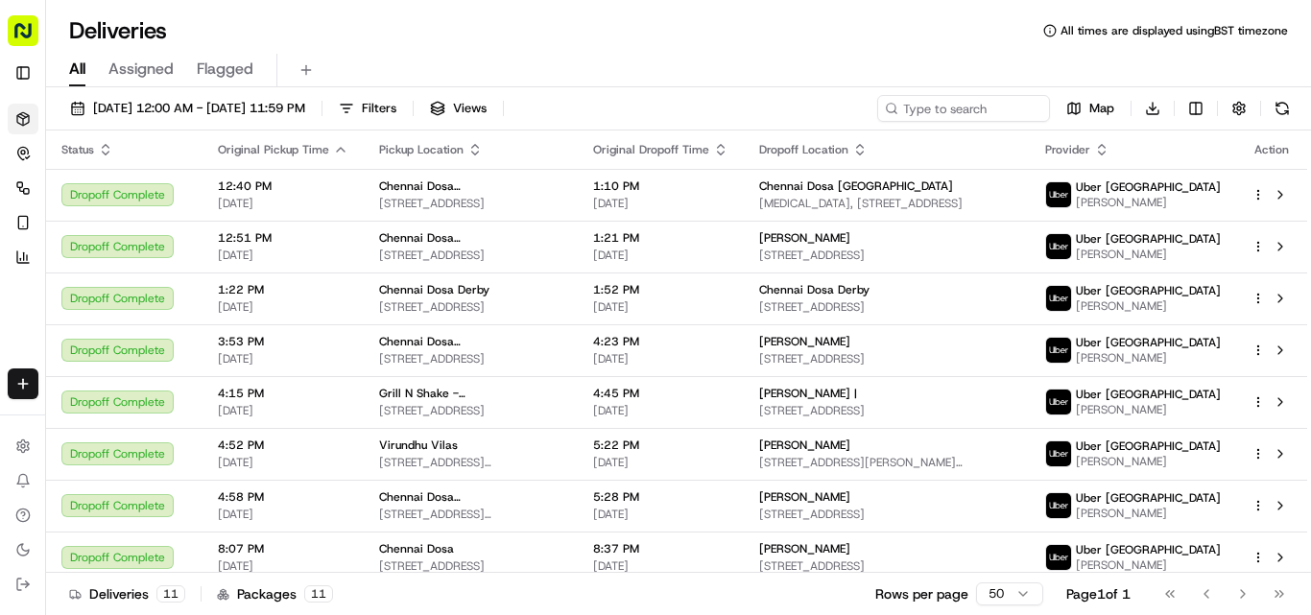  Describe the element at coordinates (141, 69) in the screenshot. I see `span: Assigned` at that location.